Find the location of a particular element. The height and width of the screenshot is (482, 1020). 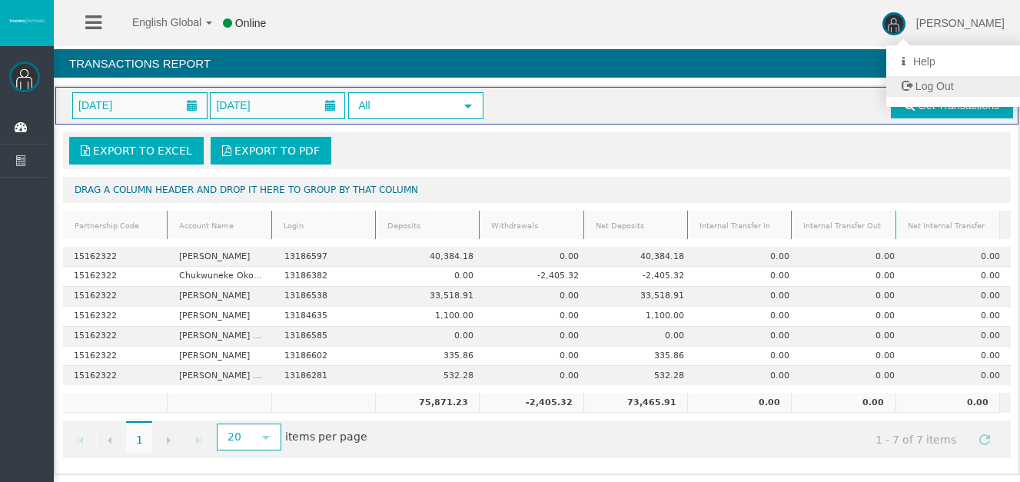

a: Internal Transfer In is located at coordinates (739, 225).